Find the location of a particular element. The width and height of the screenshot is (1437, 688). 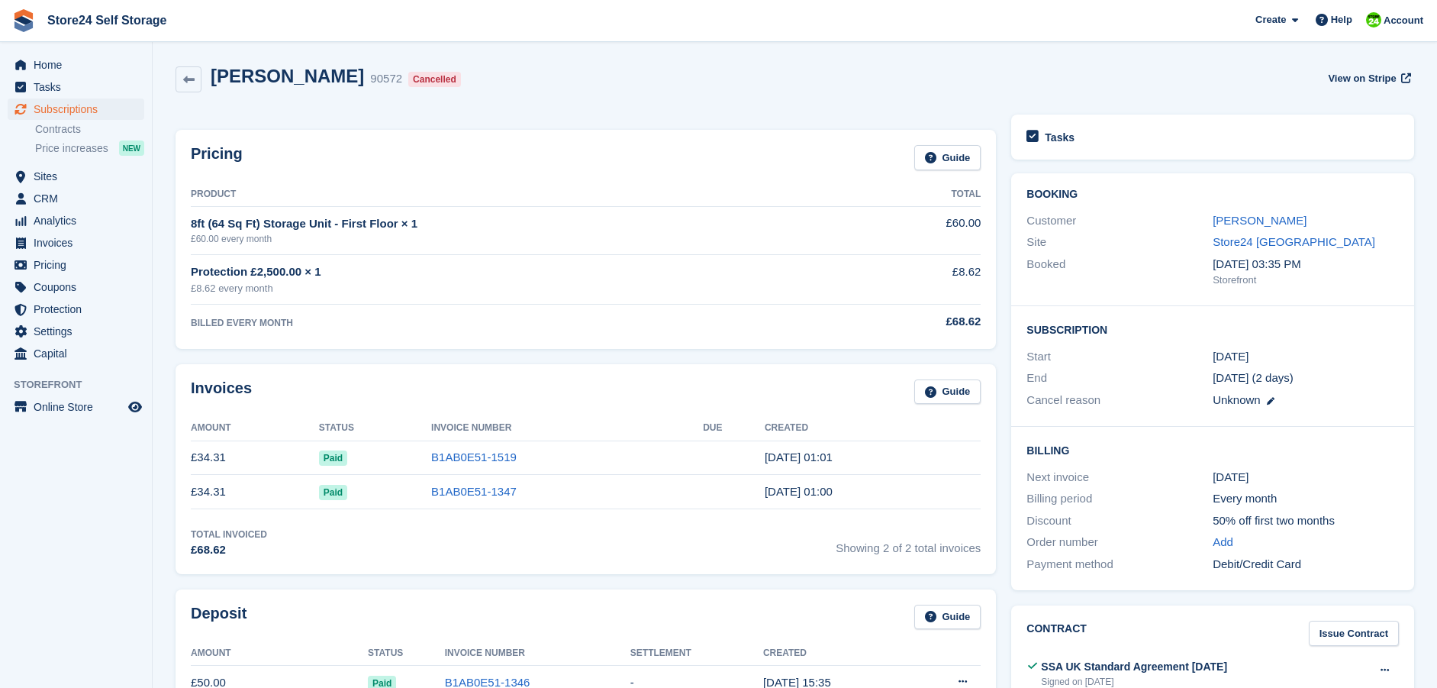

div: Customer is located at coordinates (1120, 221).